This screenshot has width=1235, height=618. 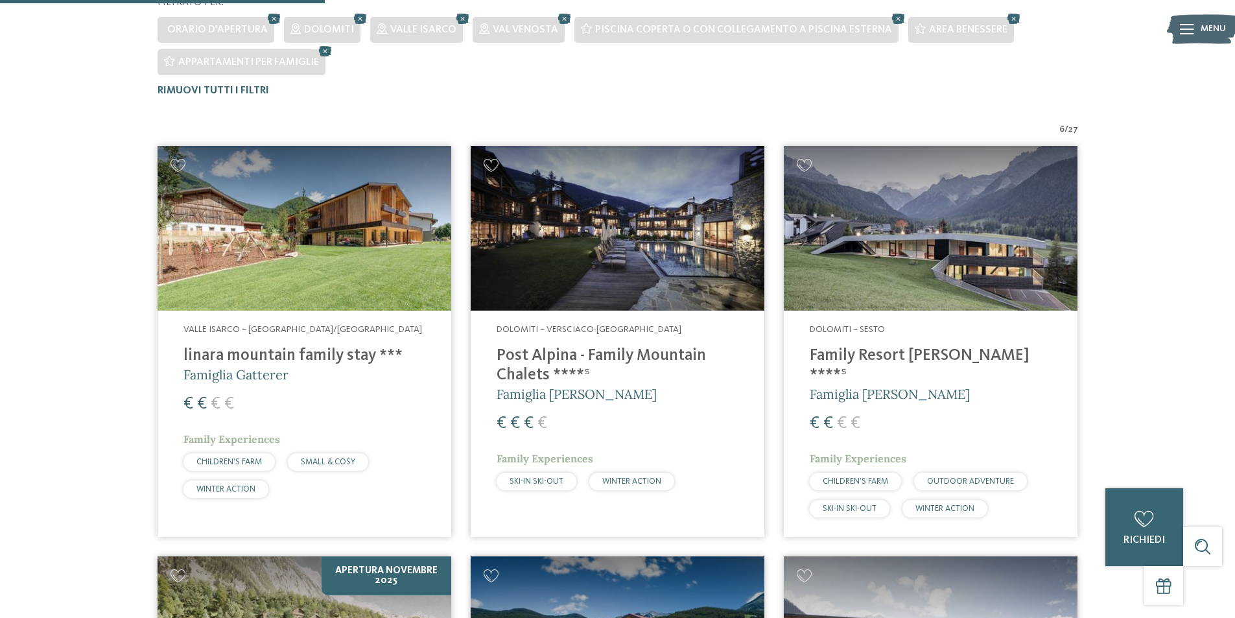 I want to click on span: 6, so click(x=1062, y=130).